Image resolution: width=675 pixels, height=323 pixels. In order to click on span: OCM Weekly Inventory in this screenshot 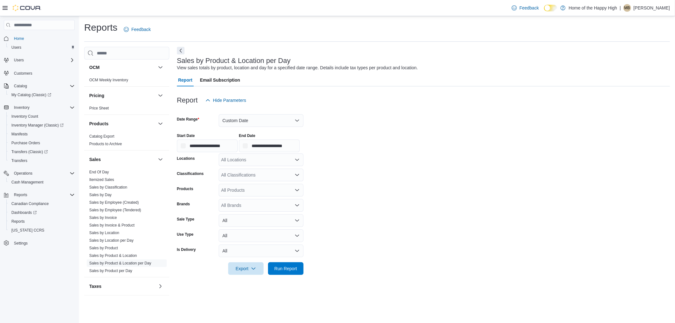, I will do `click(109, 80)`.